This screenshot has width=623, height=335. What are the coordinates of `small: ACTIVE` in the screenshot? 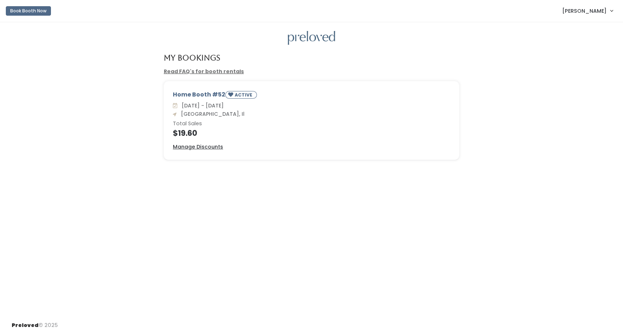 It's located at (244, 95).